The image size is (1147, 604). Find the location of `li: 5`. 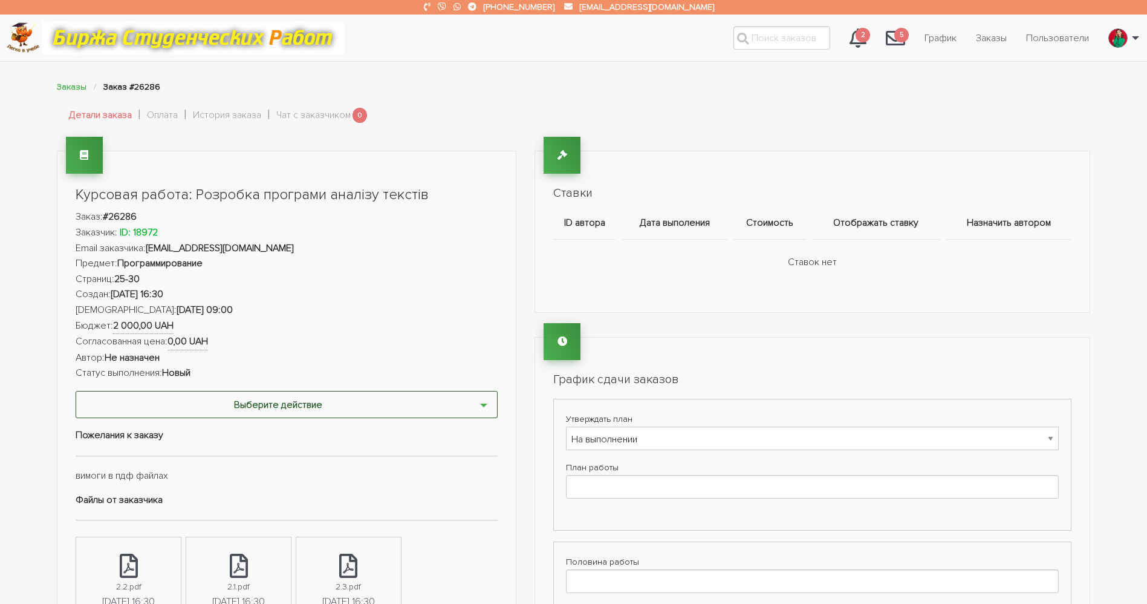

li: 5 is located at coordinates (896, 38).